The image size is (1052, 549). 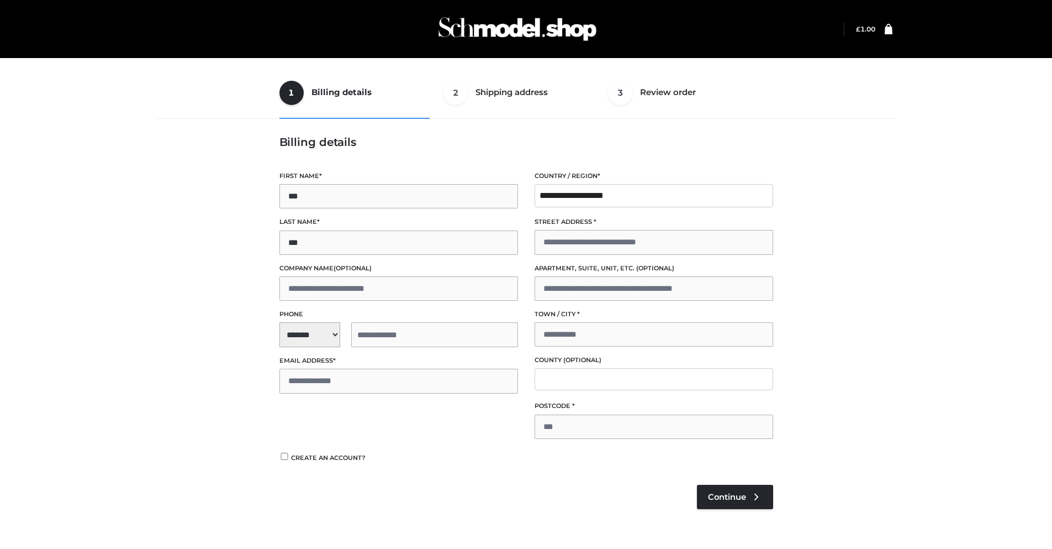 What do you see at coordinates (735, 497) in the screenshot?
I see `a: Continue` at bounding box center [735, 497].